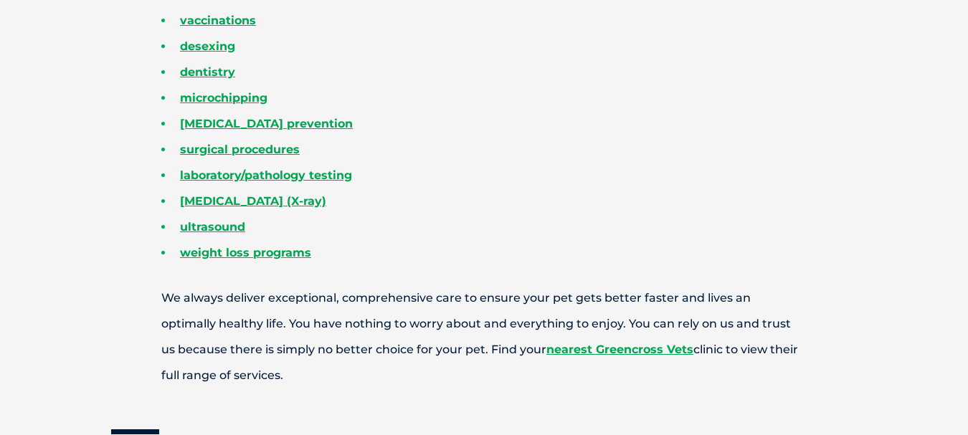 This screenshot has width=968, height=435. Describe the element at coordinates (266, 175) in the screenshot. I see `a: laboratory/pathology testing` at that location.